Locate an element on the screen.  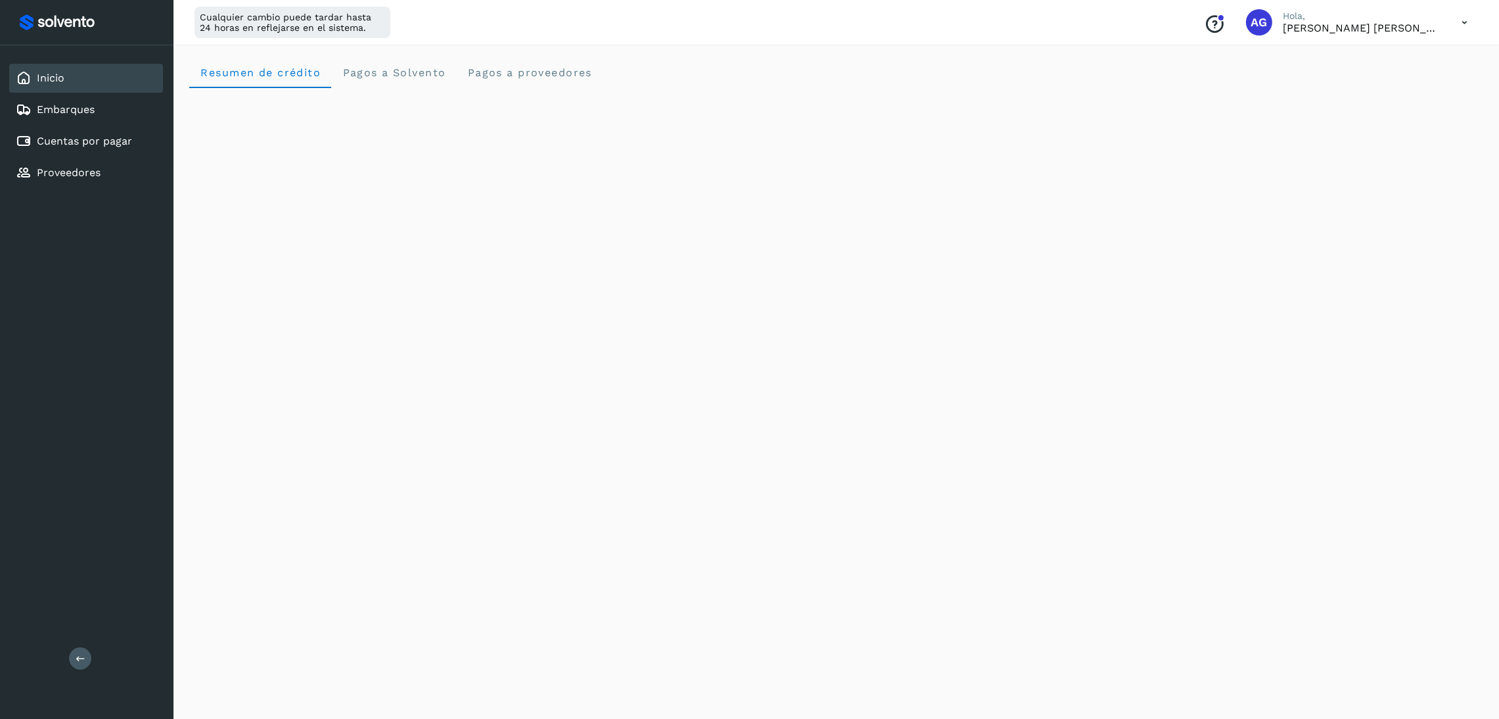
p: Hola, is located at coordinates (1362, 16).